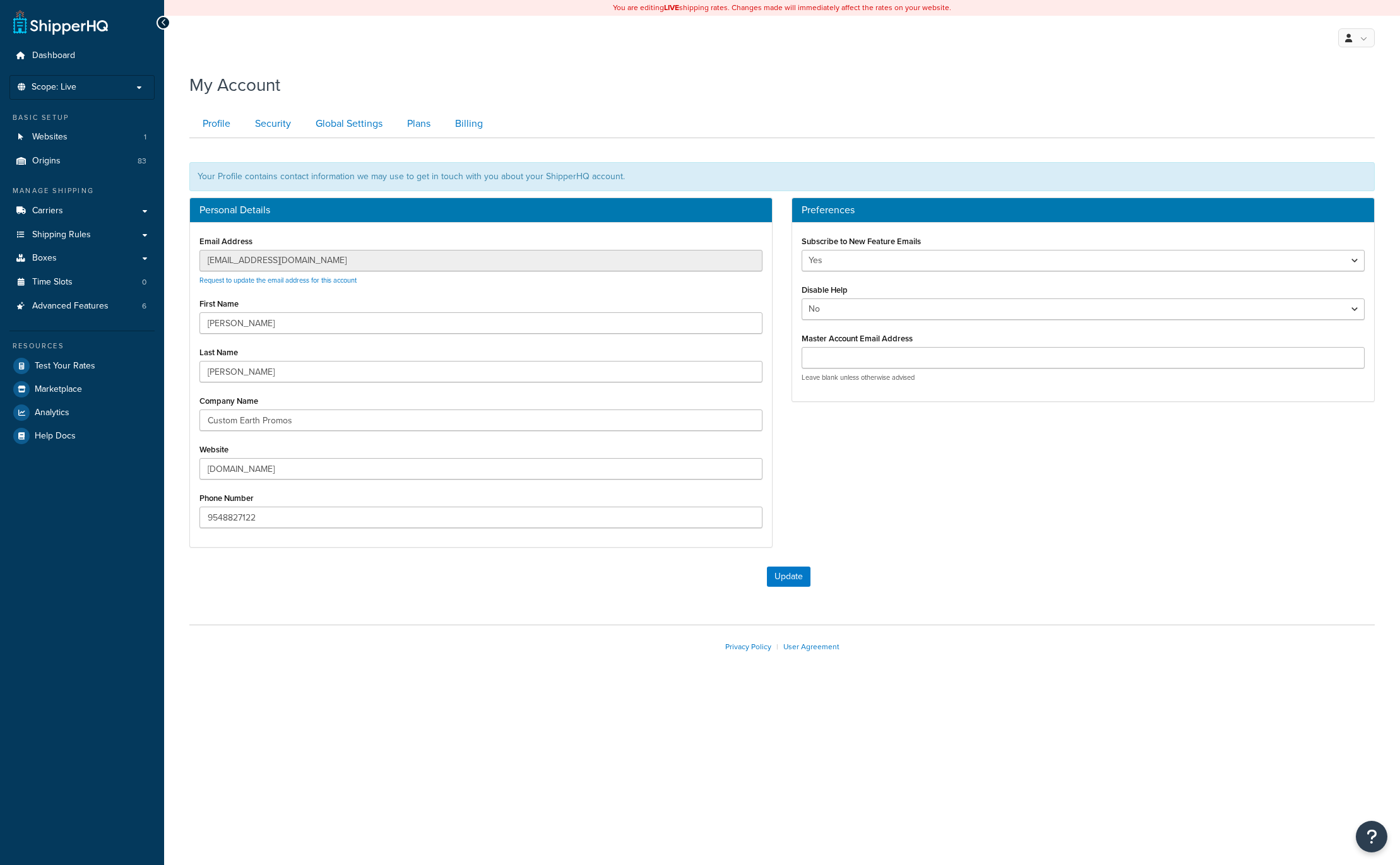  I want to click on span: Origins, so click(46, 160).